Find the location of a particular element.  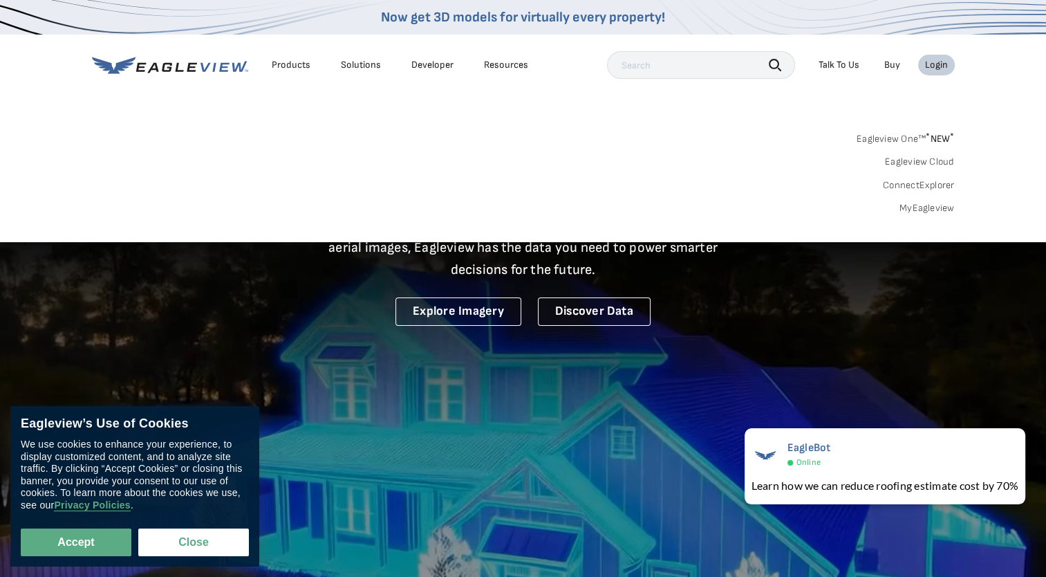

input: Search is located at coordinates (701, 65).